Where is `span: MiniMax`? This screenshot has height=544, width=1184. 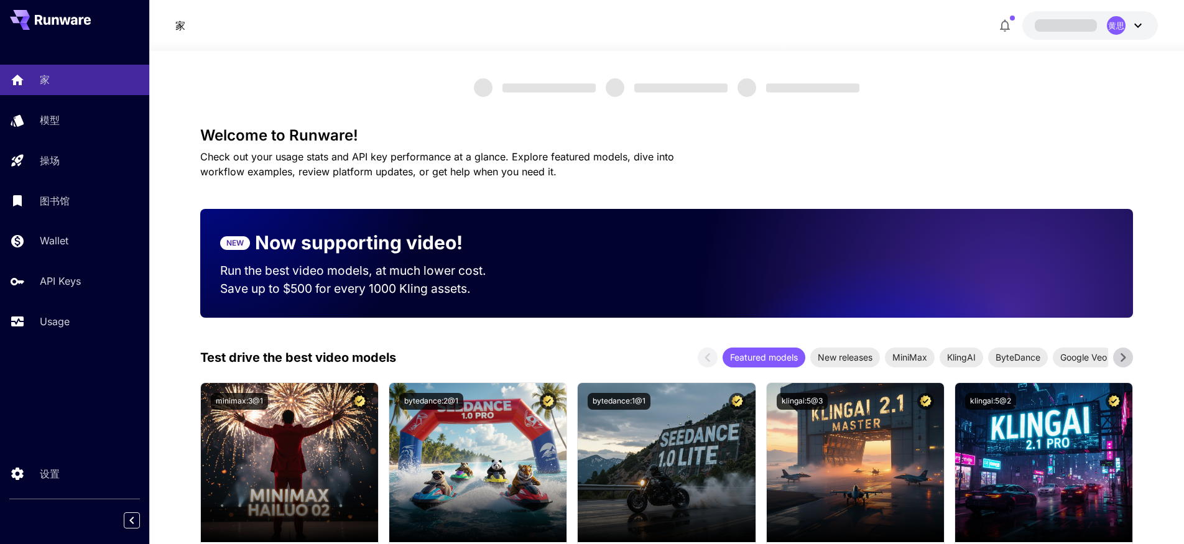
span: MiniMax is located at coordinates (910, 357).